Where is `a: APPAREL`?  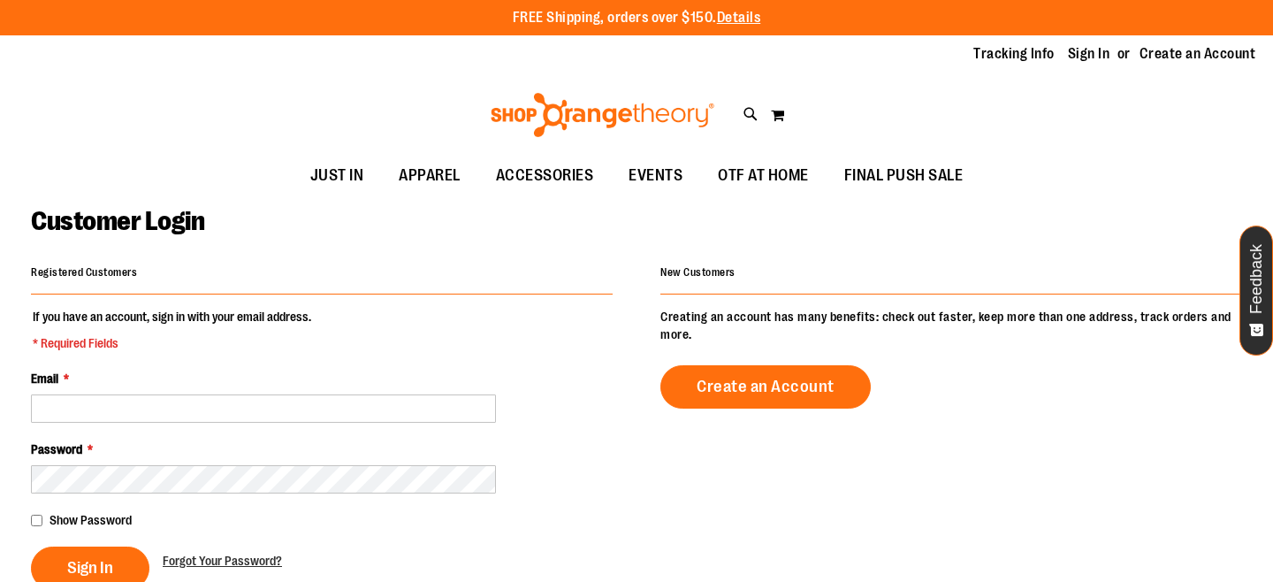
a: APPAREL is located at coordinates (430, 176).